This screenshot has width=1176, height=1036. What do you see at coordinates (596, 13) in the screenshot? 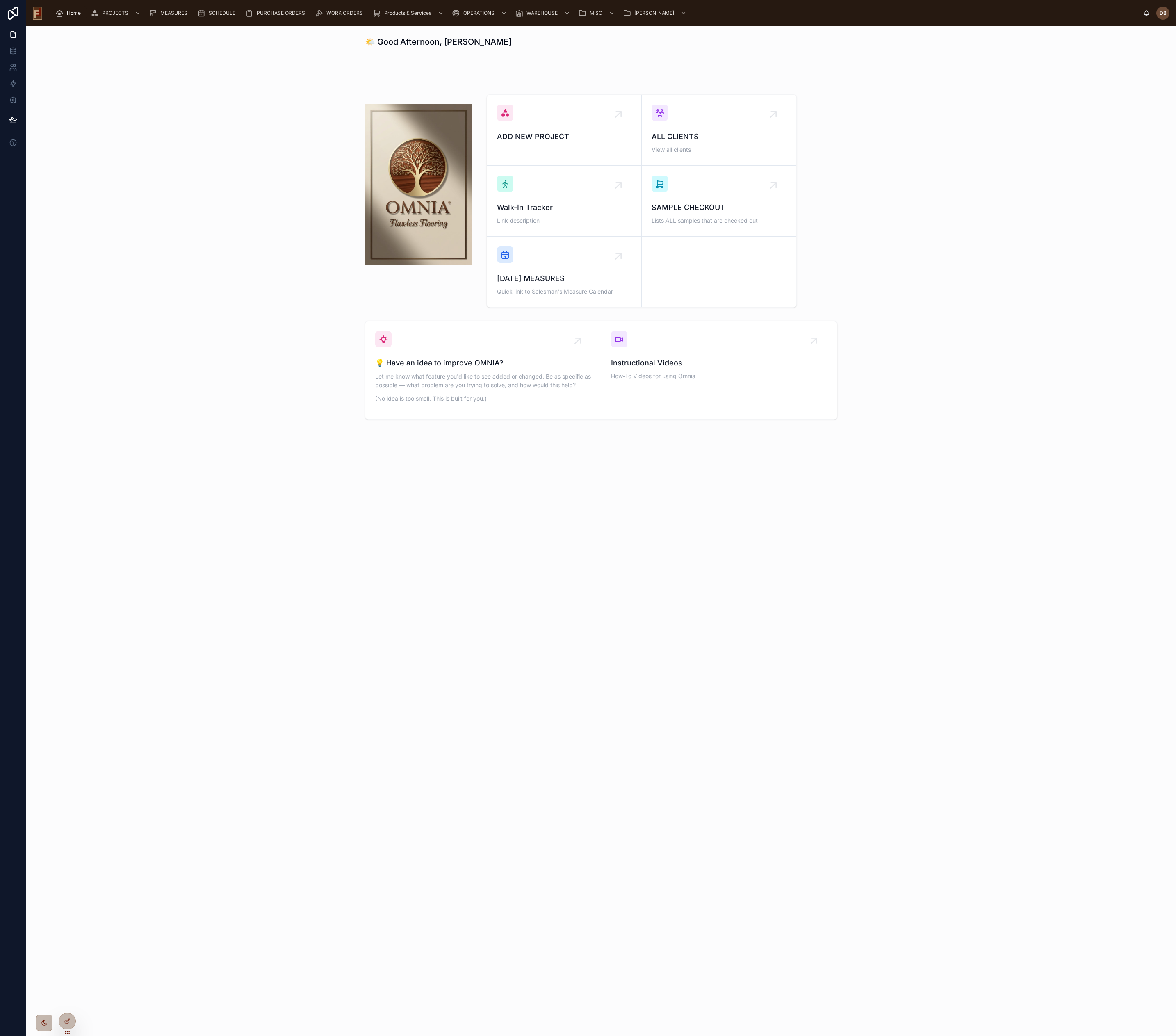
I see `span: MISC` at bounding box center [596, 13].